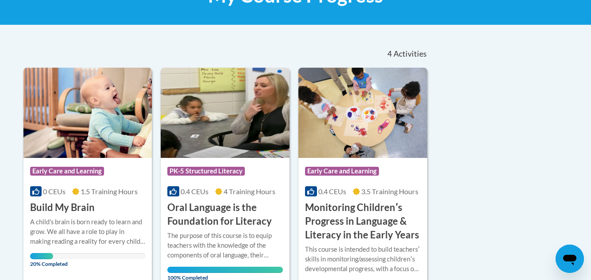 Image resolution: width=591 pixels, height=280 pixels. Describe the element at coordinates (390, 191) in the screenshot. I see `span: 3.5 Training Hours` at that location.